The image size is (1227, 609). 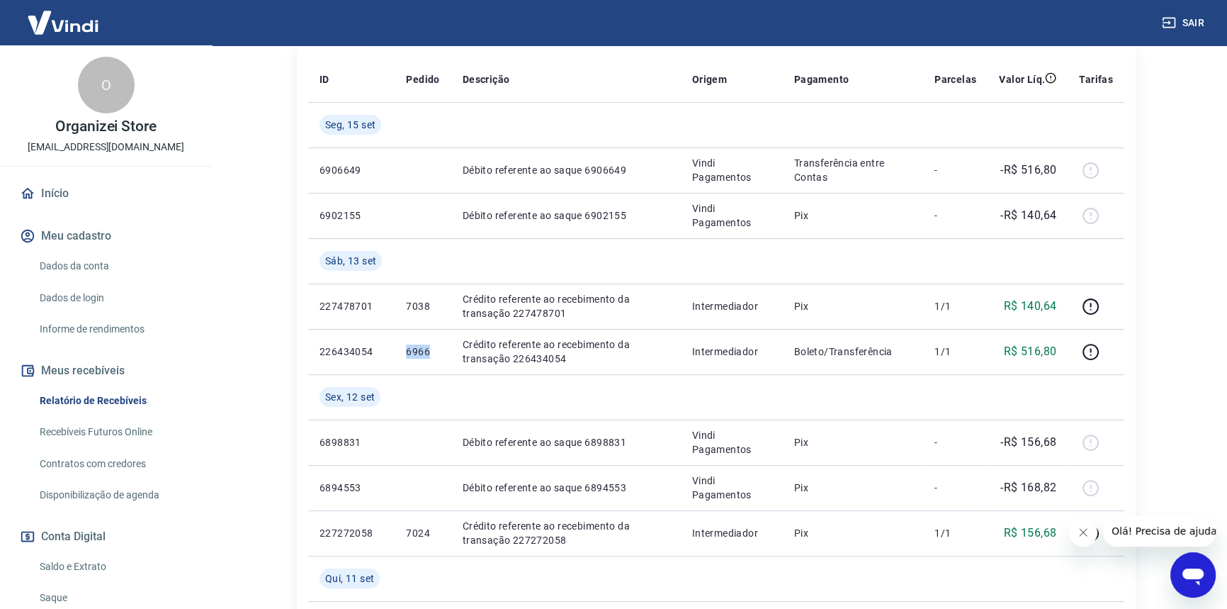 I want to click on a: Dados de login, so click(x=114, y=298).